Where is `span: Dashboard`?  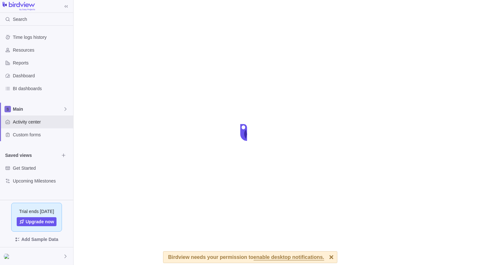 span: Dashboard is located at coordinates (42, 76).